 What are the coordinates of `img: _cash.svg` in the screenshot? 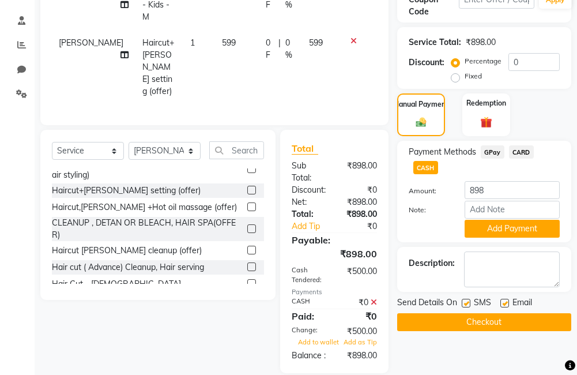 It's located at (421, 122).